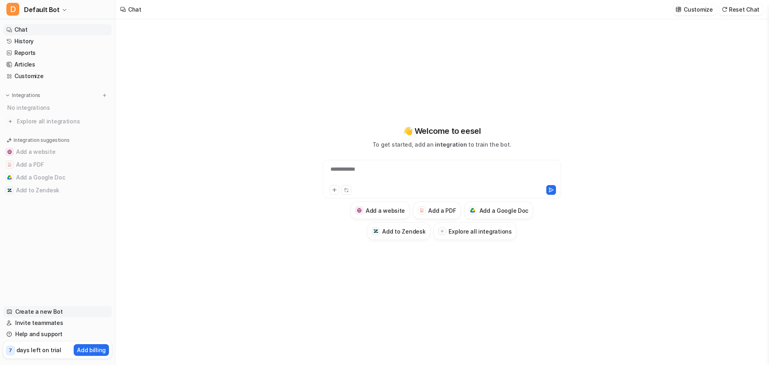  Describe the element at coordinates (442, 144) in the screenshot. I see `p: To get started, add an to train the bot.` at that location.